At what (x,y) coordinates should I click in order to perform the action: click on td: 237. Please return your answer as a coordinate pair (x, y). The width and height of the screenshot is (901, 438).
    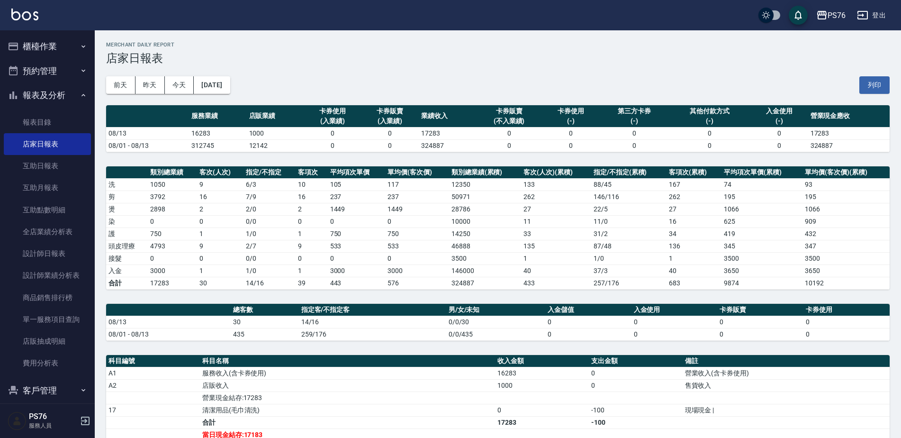
    Looking at the image, I should click on (417, 197).